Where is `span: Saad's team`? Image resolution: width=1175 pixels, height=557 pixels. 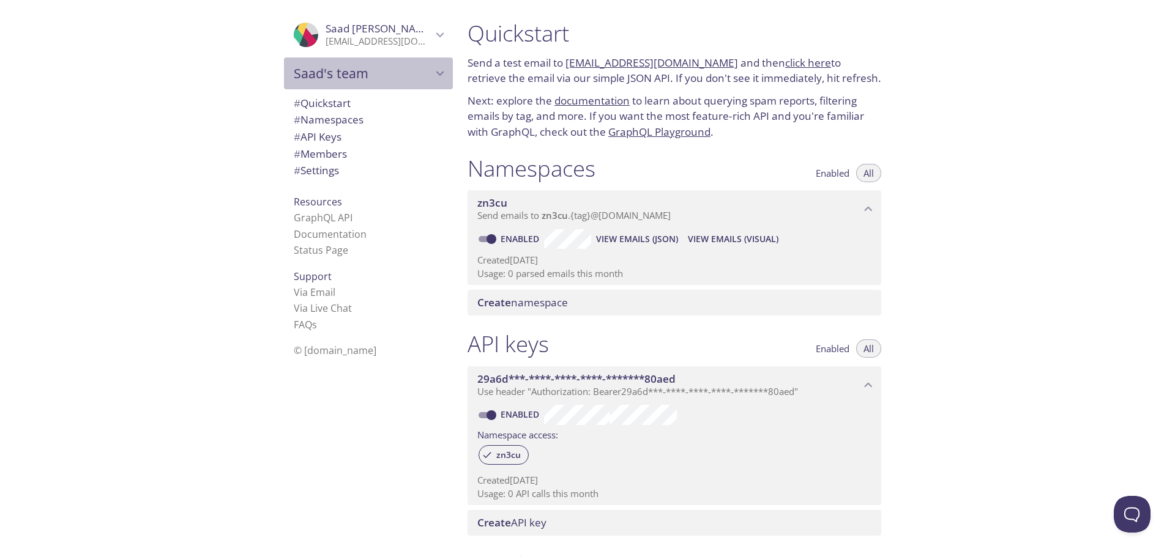
span: Saad's team is located at coordinates (363, 73).